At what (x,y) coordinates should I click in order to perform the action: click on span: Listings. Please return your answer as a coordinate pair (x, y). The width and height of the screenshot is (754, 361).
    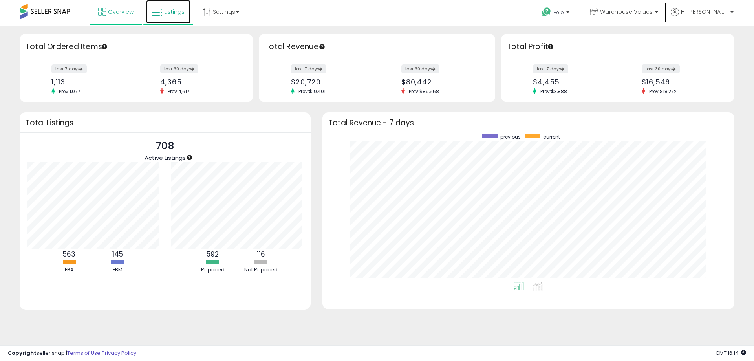
    Looking at the image, I should click on (174, 12).